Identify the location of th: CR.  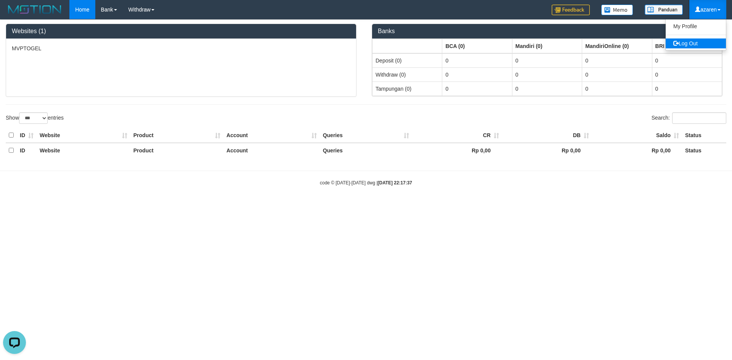
(457, 135).